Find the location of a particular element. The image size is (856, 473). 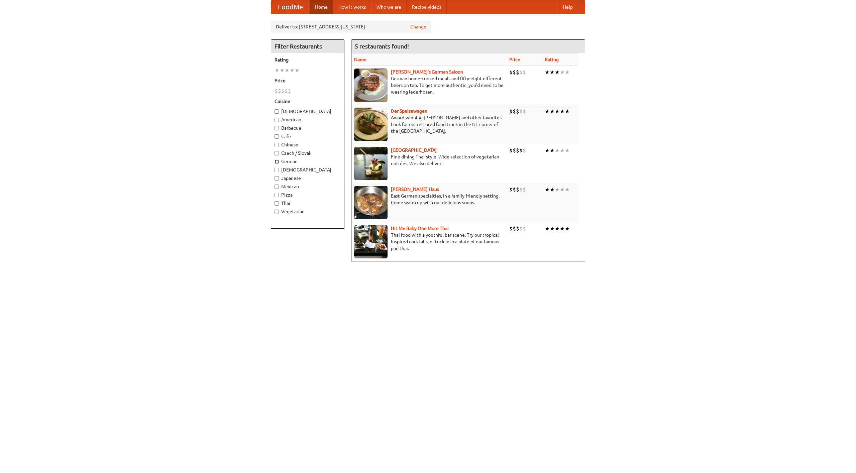

label: German is located at coordinates (308, 162).